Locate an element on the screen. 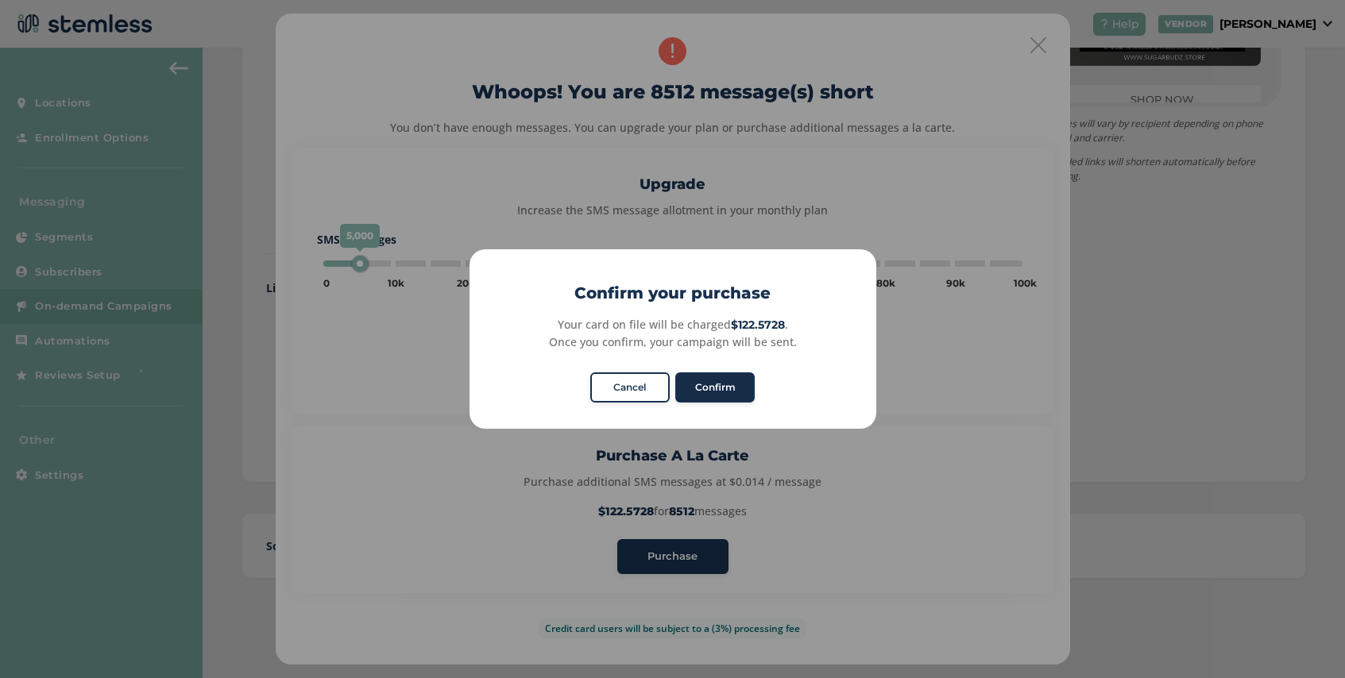 This screenshot has height=678, width=1345. button: Cancel is located at coordinates (630, 388).